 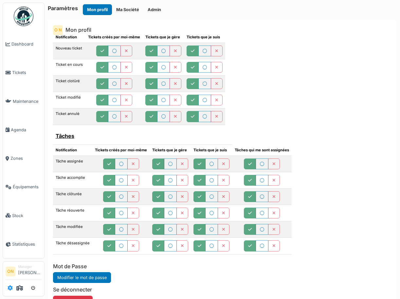 What do you see at coordinates (26, 158) in the screenshot?
I see `span: Zones` at bounding box center [26, 158].